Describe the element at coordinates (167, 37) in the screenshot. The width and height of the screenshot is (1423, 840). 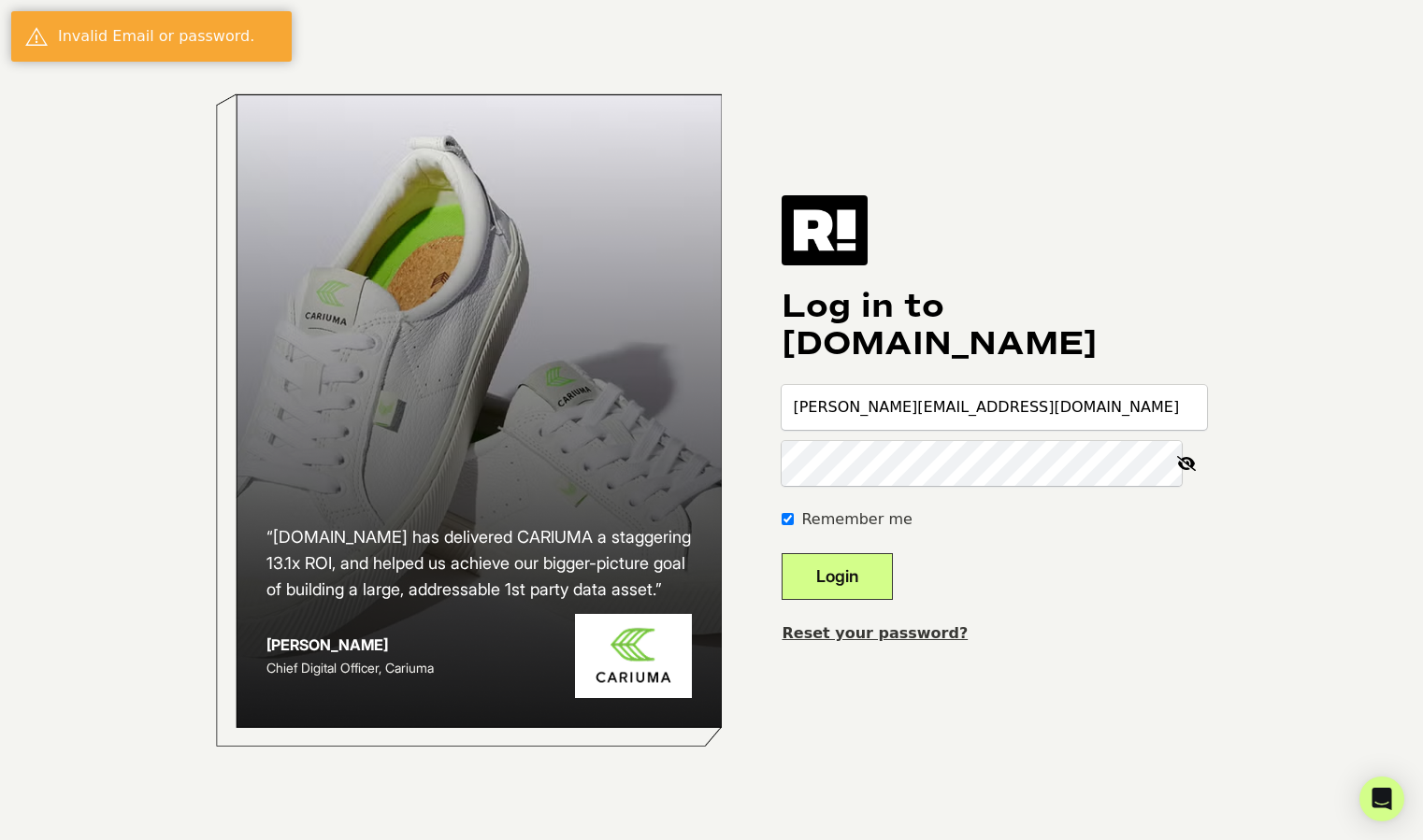
I see `div: Invalid Email or password.` at that location.